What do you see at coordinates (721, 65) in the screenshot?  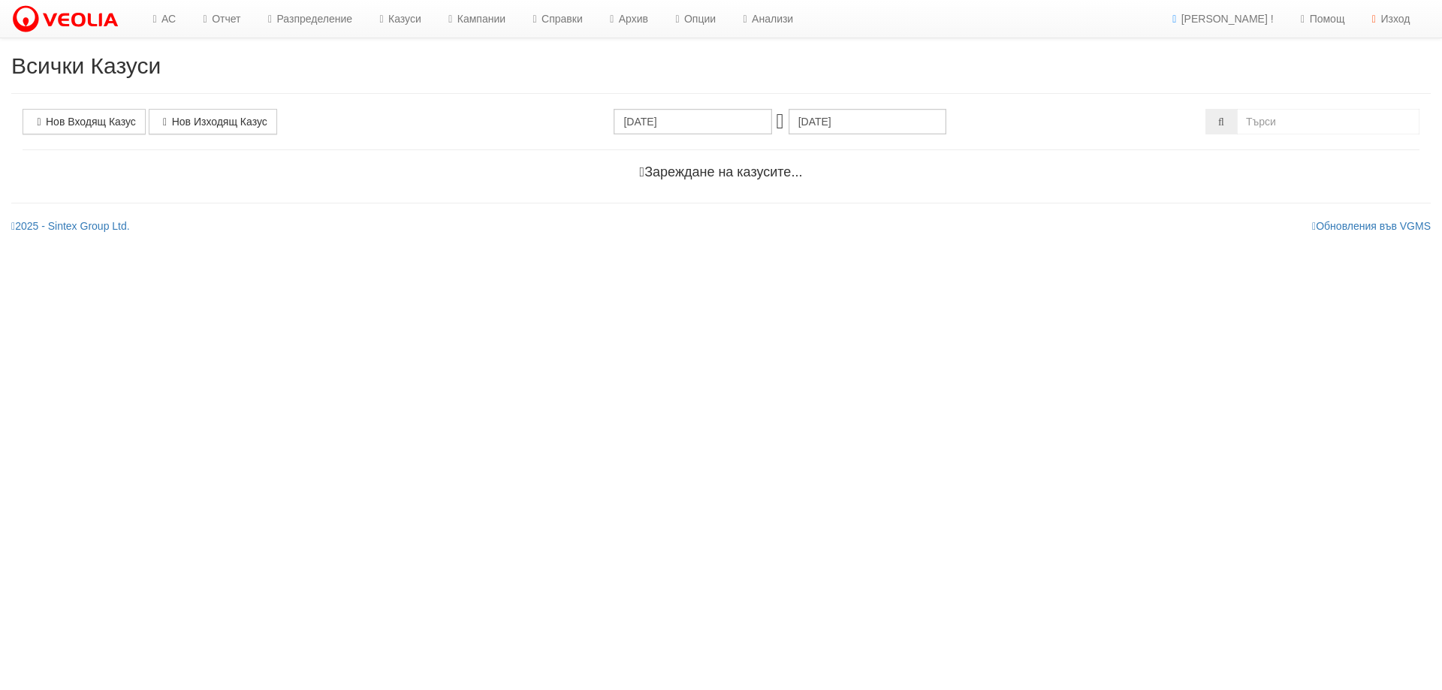 I see `h2: Всички Казуси` at bounding box center [721, 65].